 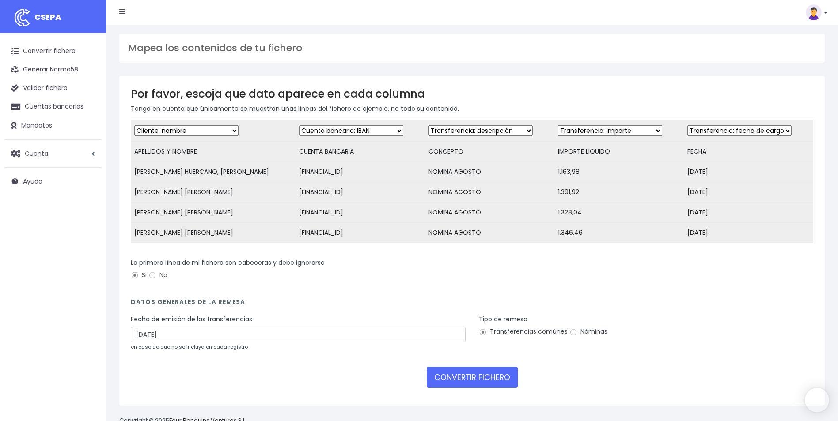 I want to click on td: CONCEPTO, so click(x=489, y=152).